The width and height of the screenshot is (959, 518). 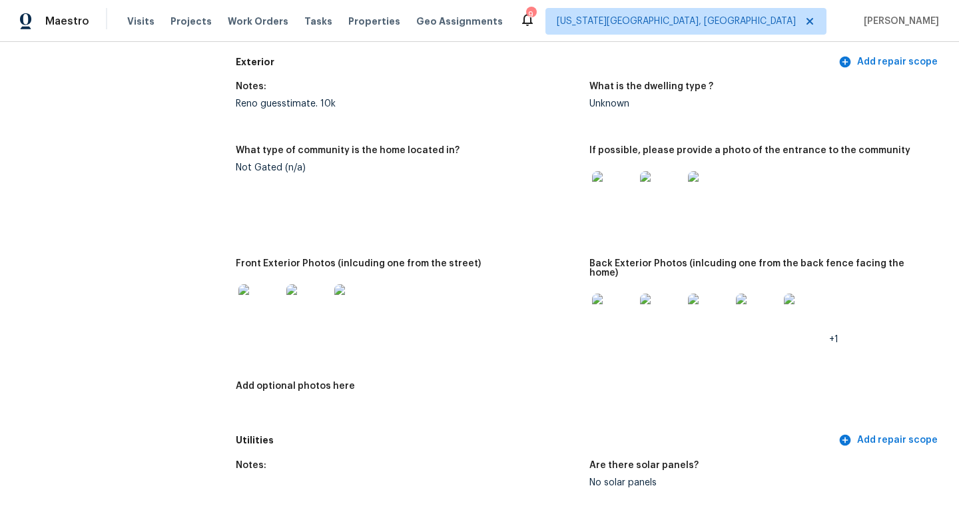 What do you see at coordinates (459, 21) in the screenshot?
I see `span: Geo Assignments` at bounding box center [459, 21].